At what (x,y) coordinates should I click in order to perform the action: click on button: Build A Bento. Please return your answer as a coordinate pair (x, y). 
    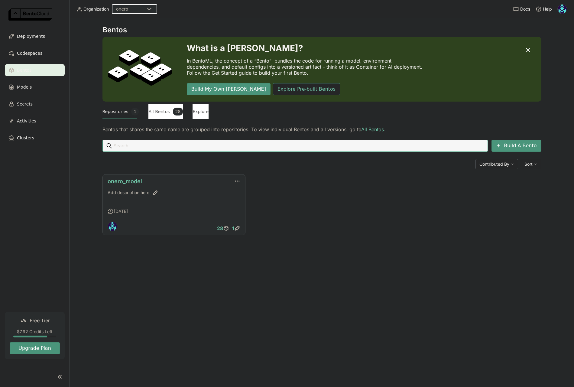
    Looking at the image, I should click on (516, 146).